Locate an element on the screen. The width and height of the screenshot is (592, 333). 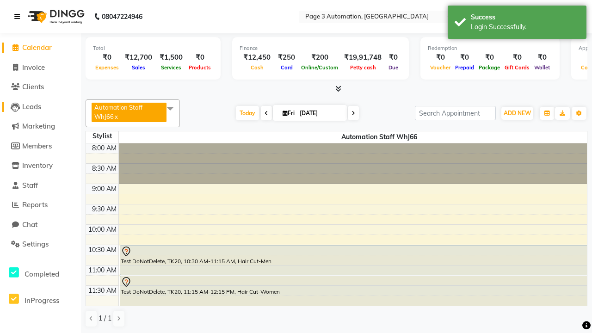
div: 8:00 AM is located at coordinates (104, 148).